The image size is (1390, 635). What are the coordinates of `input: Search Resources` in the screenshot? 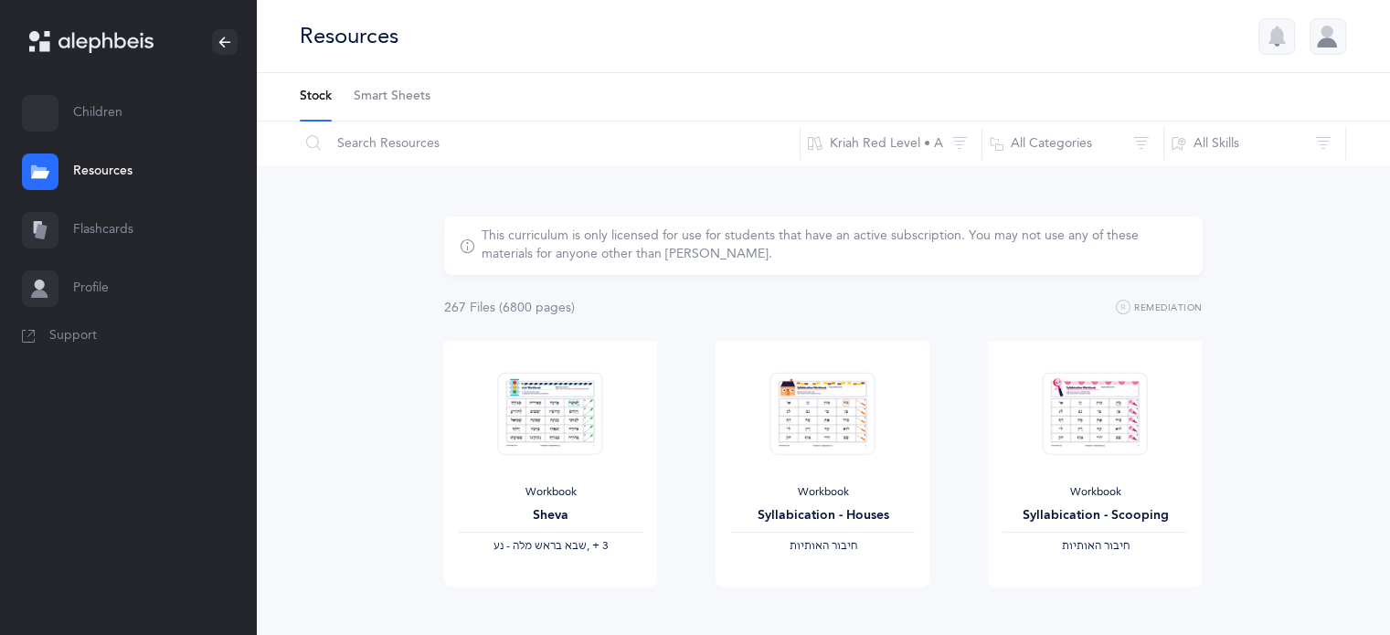 It's located at (549, 143).